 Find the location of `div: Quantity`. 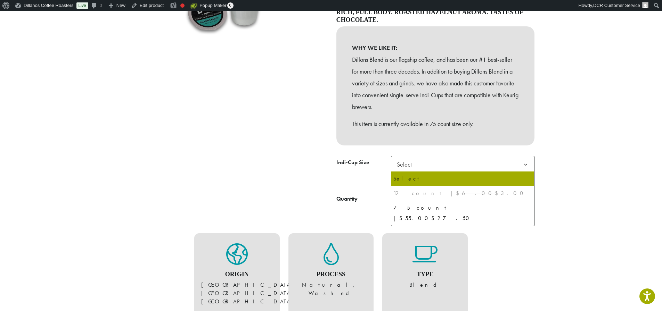

div: Quantity is located at coordinates (347, 199).